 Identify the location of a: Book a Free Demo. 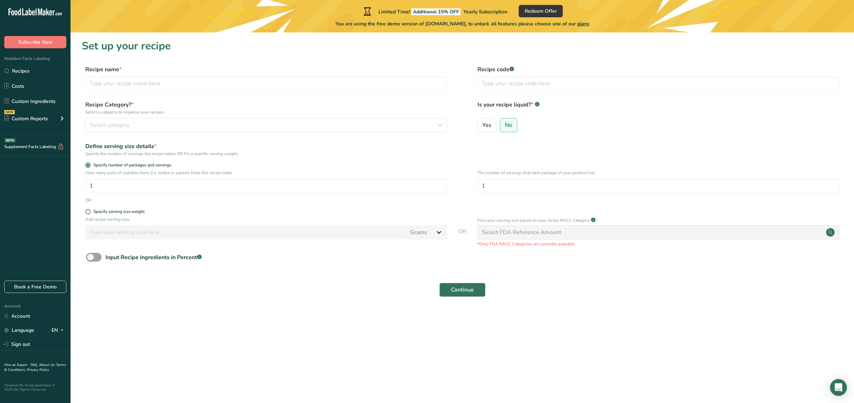
(35, 287).